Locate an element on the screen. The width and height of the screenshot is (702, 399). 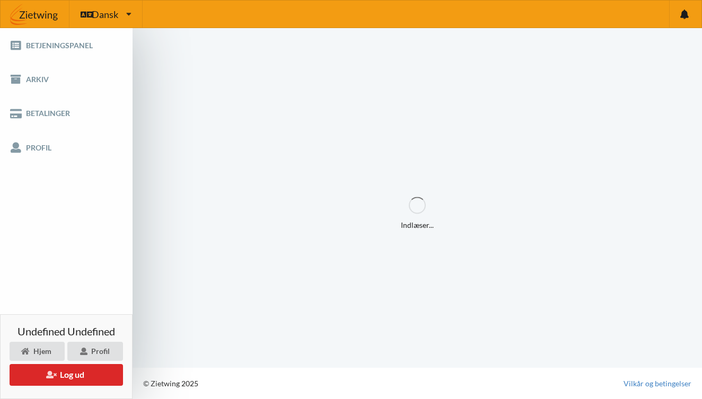
a: Vilkår og betingelser is located at coordinates (658, 384).